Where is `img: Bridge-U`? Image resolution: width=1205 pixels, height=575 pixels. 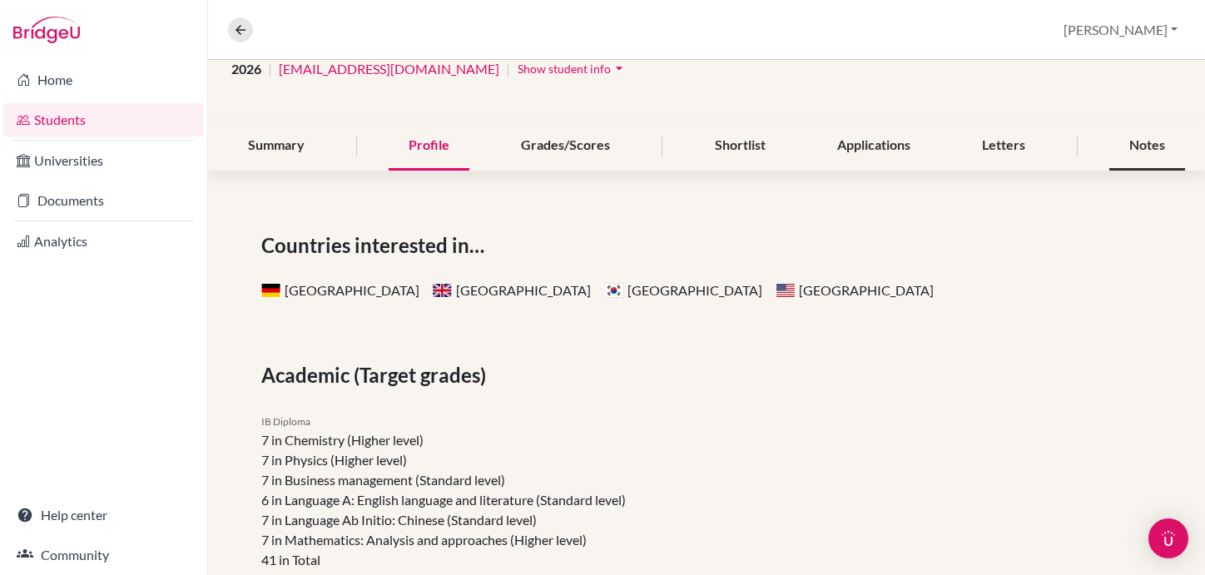
img: Bridge-U is located at coordinates (47, 30).